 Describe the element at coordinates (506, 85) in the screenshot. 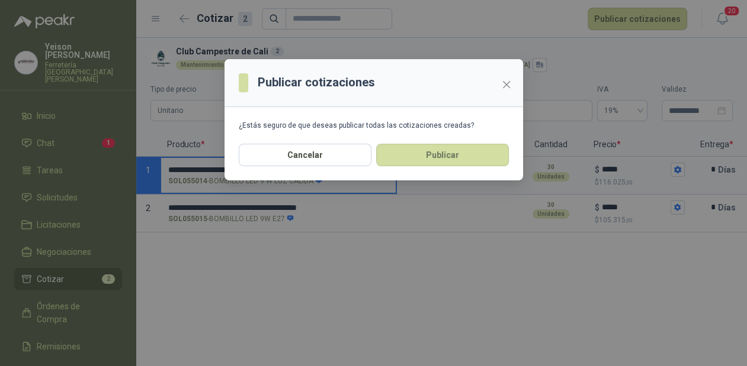

I see `span: close` at that location.